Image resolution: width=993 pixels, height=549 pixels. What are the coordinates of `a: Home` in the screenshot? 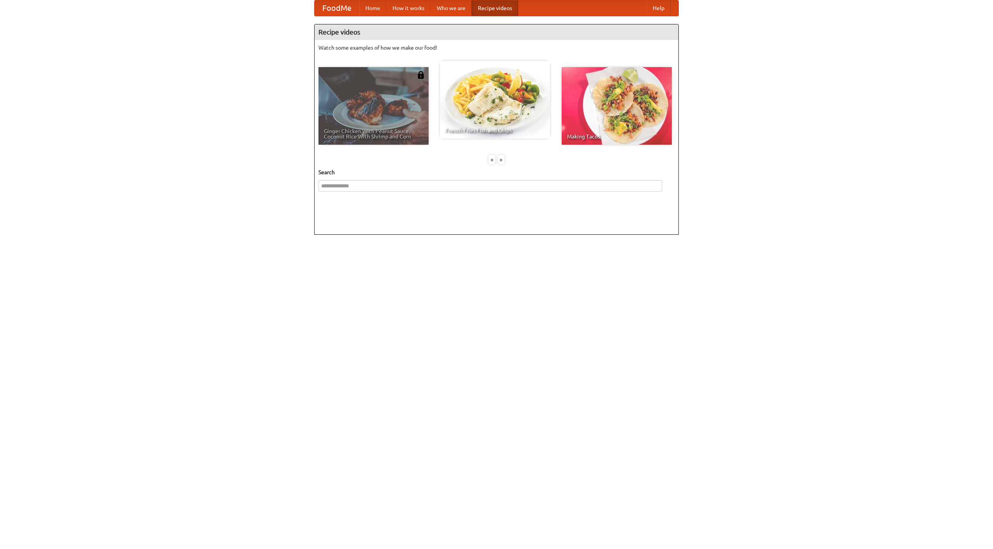 It's located at (373, 8).